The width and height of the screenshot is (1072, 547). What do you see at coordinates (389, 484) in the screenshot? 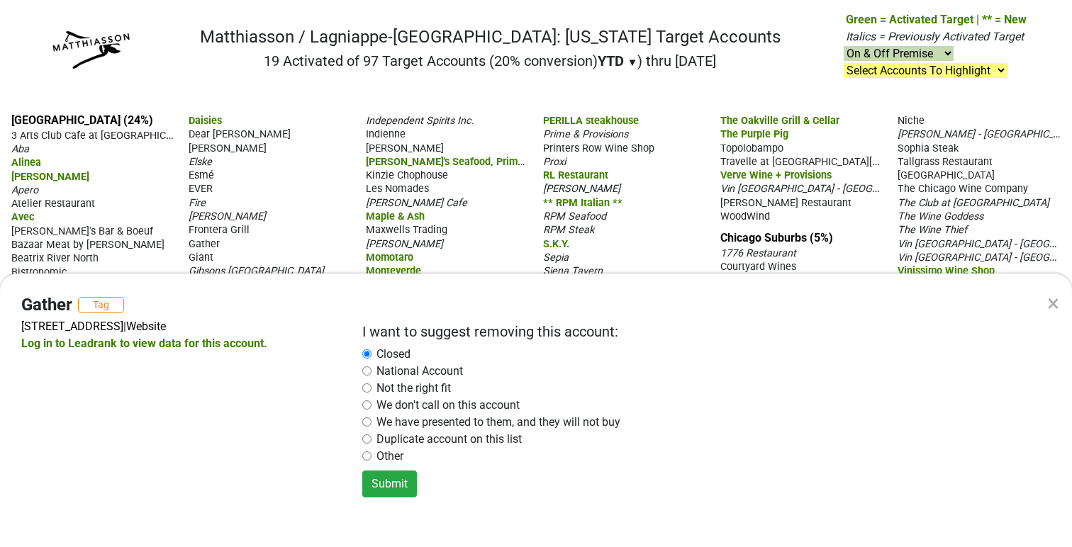
I see `button: Submit` at bounding box center [389, 484].